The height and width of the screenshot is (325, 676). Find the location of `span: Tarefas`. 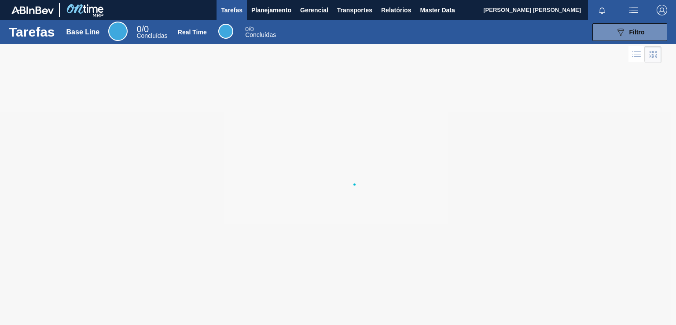

span: Tarefas is located at coordinates (231, 10).